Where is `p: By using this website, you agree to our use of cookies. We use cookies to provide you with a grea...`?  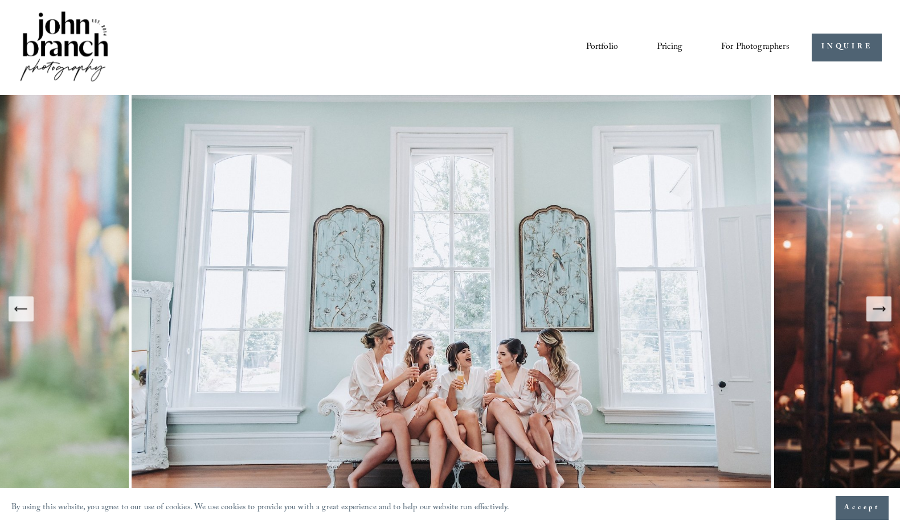 p: By using this website, you agree to our use of cookies. We use cookies to provide you with a grea... is located at coordinates (260, 509).